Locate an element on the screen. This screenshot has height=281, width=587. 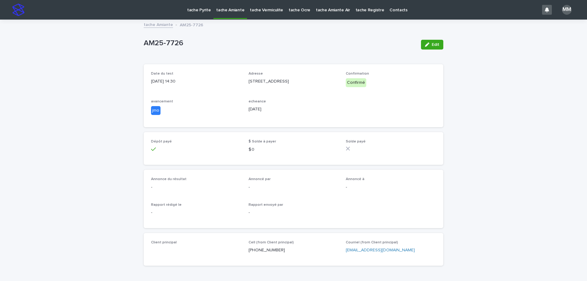
div: jmo is located at coordinates (156, 110).